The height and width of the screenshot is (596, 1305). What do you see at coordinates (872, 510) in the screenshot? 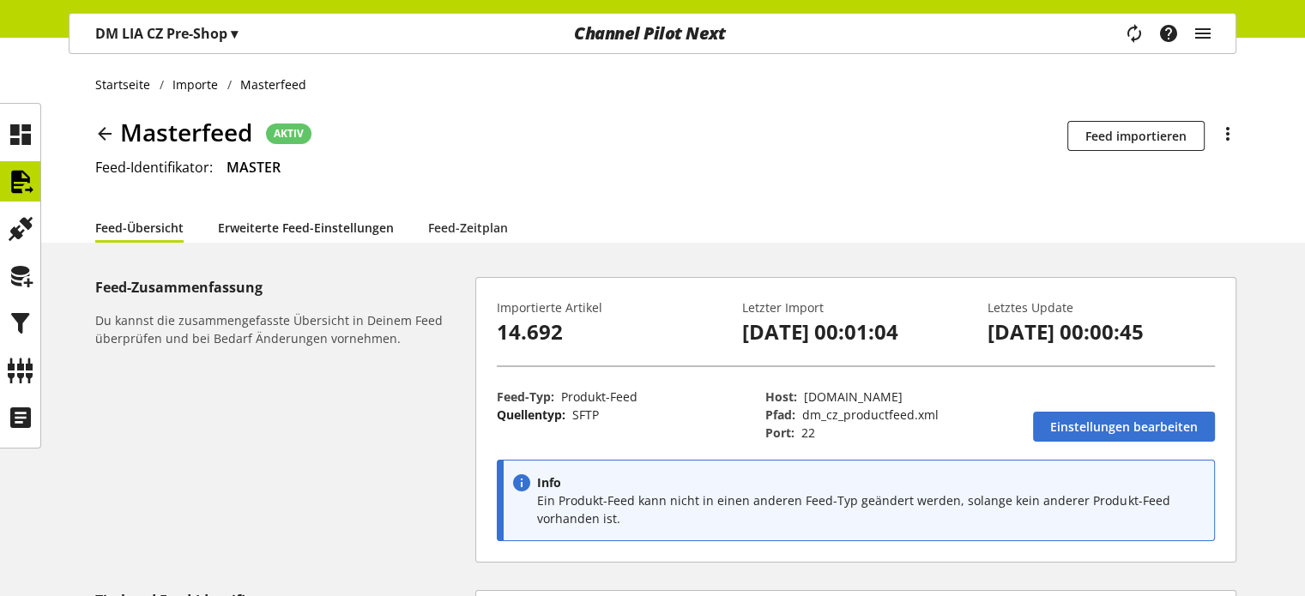
I see `p: Ein Produkt-Feed kann nicht in einen anderen Feed-Typ geändert werden, solange kein anderer Produ...` at bounding box center [872, 510].